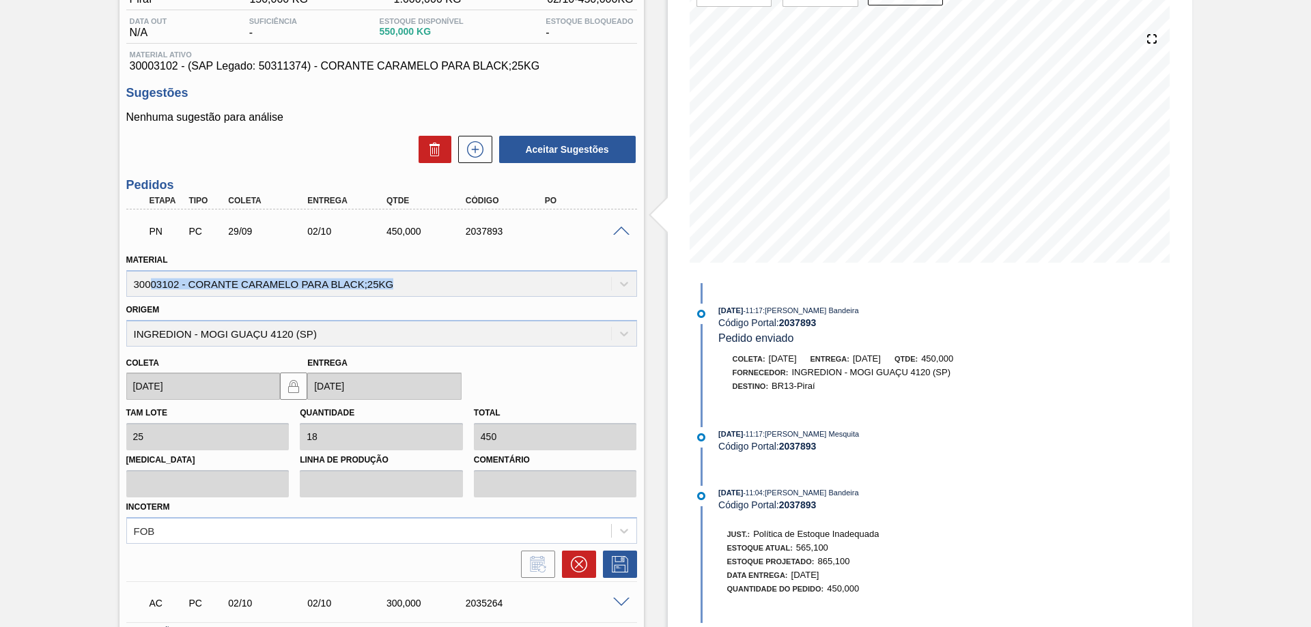 This screenshot has height=627, width=1311. Describe the element at coordinates (148, 28) in the screenshot. I see `div: N/A` at that location.